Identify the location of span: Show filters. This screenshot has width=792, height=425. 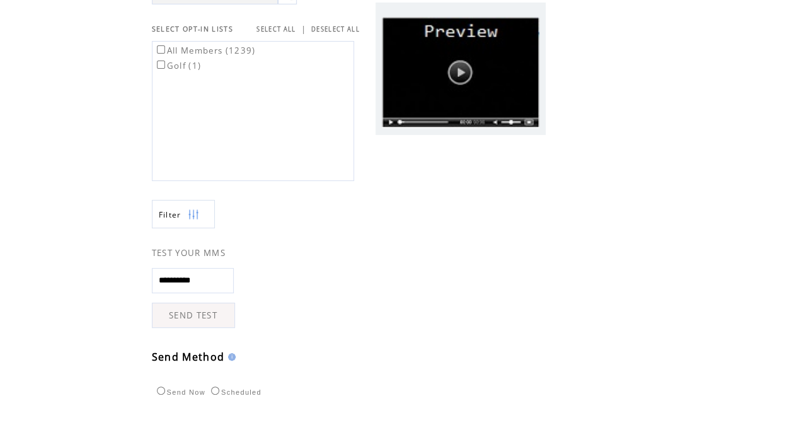
(170, 214).